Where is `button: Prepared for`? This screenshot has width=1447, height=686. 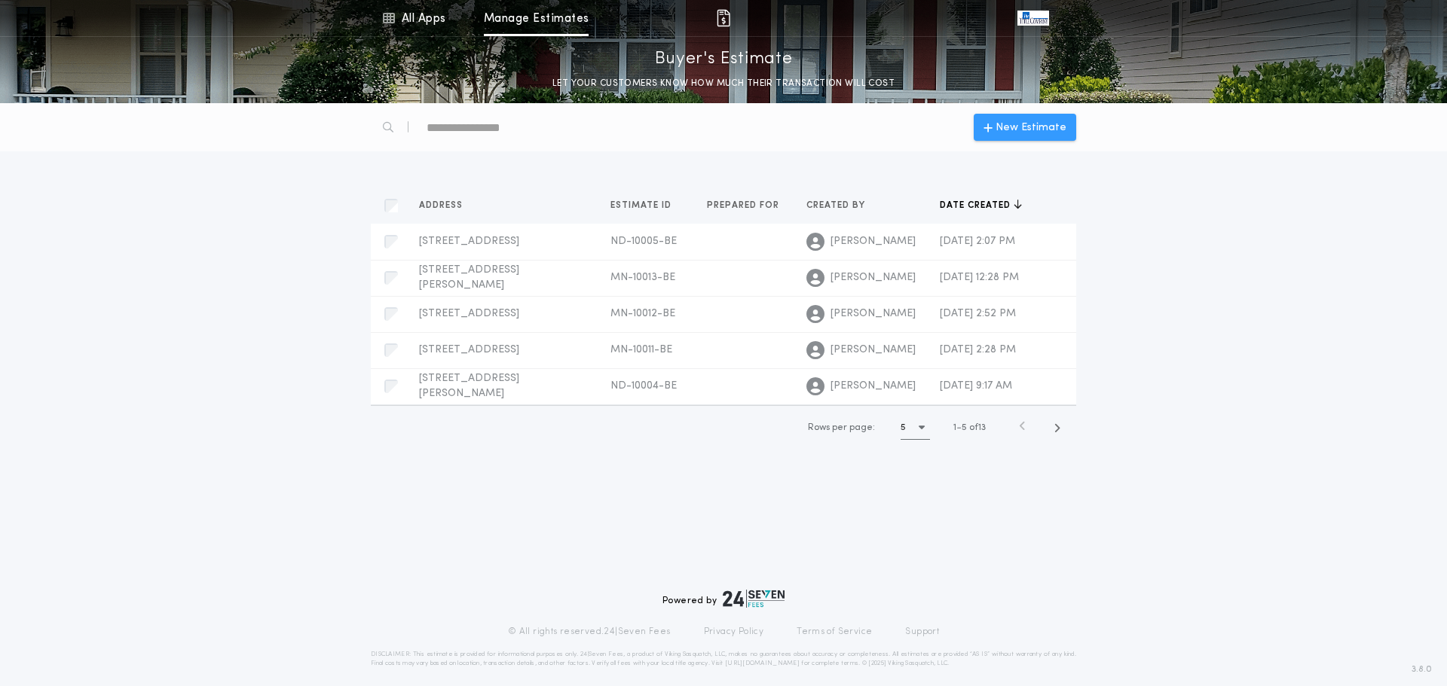 button: Prepared for is located at coordinates (744, 206).